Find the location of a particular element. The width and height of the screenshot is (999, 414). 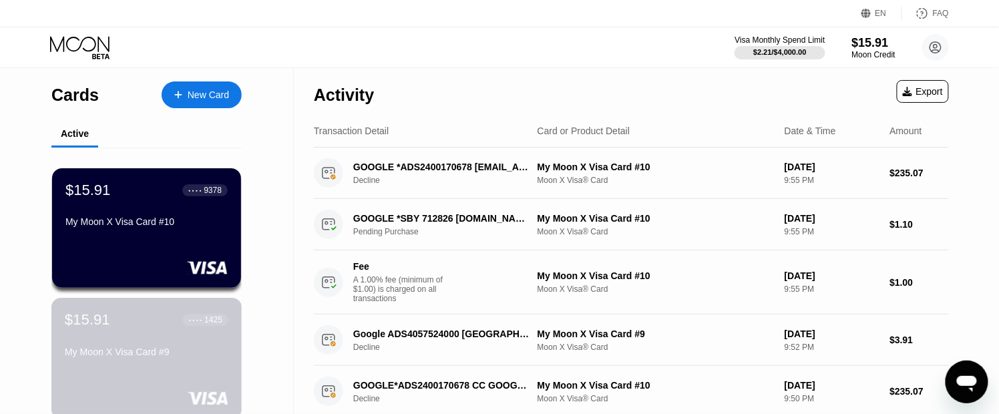

div: Export is located at coordinates (923, 91).